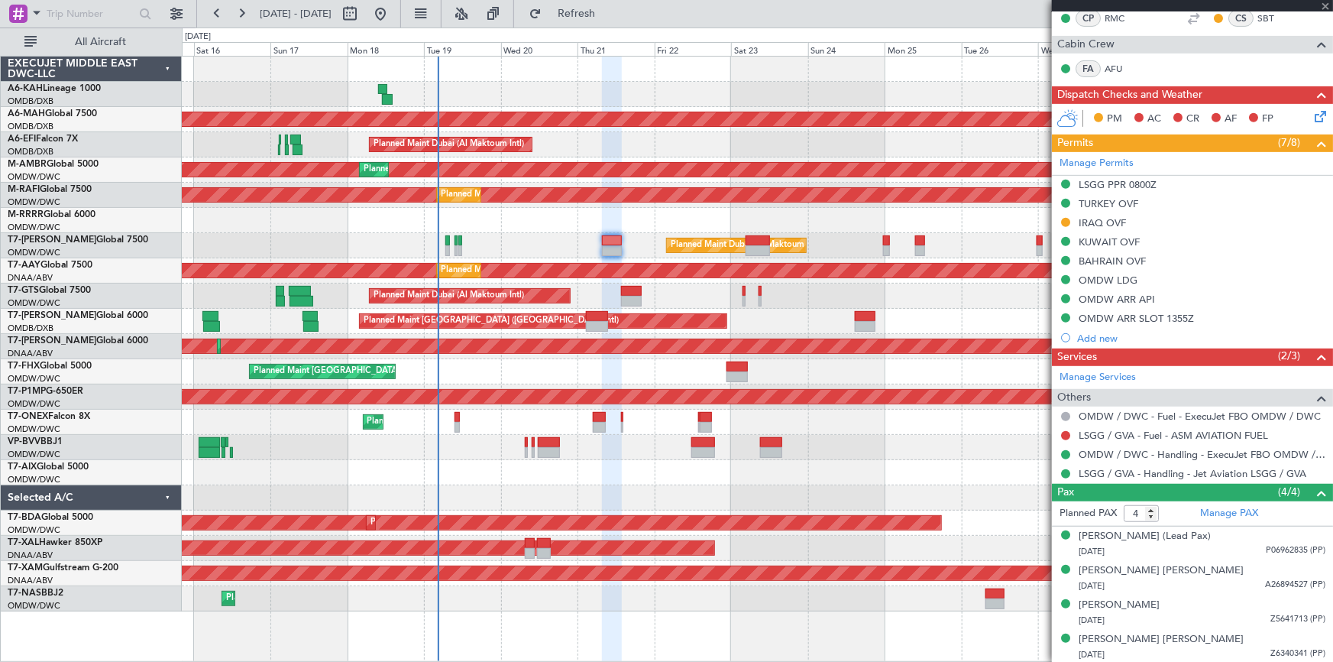  What do you see at coordinates (1108, 280) in the screenshot?
I see `div: OMDW LDG` at bounding box center [1108, 280].